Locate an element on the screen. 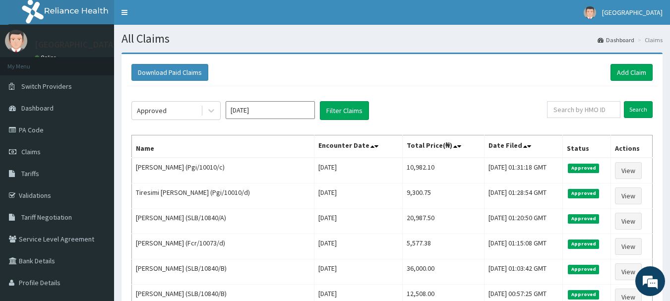 This screenshot has height=301, width=670. img: d_794563401_company_1708531726252_794563401 is located at coordinates (29, 62).